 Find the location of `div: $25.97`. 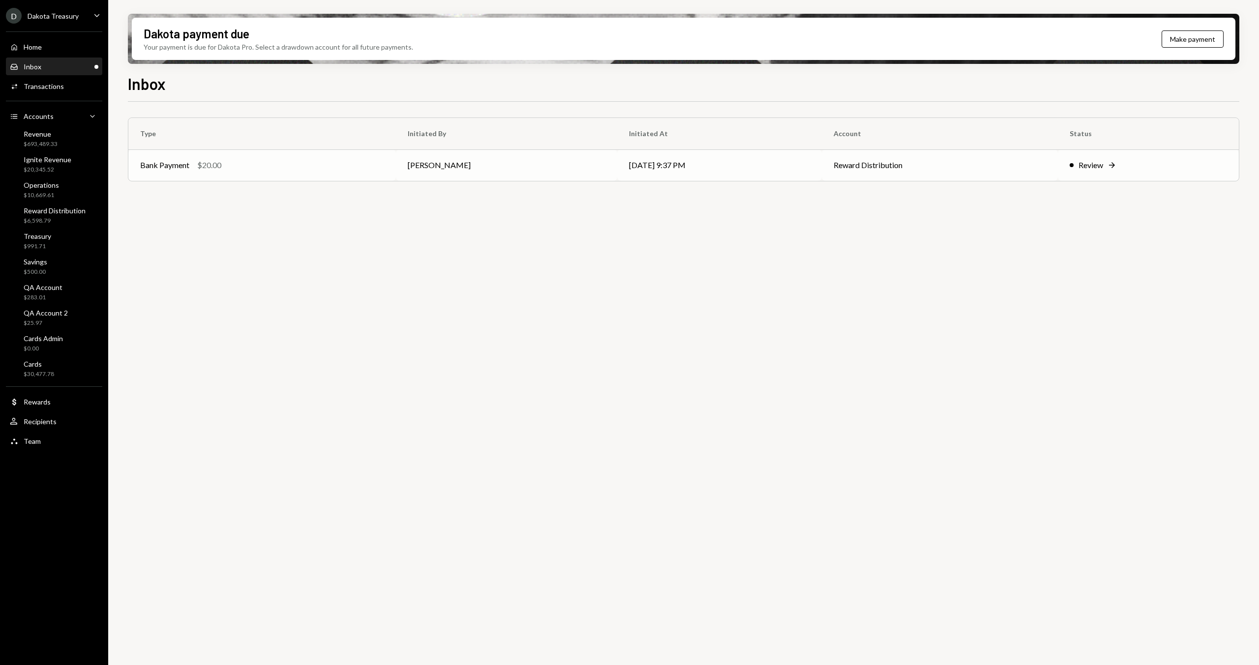

div: $25.97 is located at coordinates (46, 323).